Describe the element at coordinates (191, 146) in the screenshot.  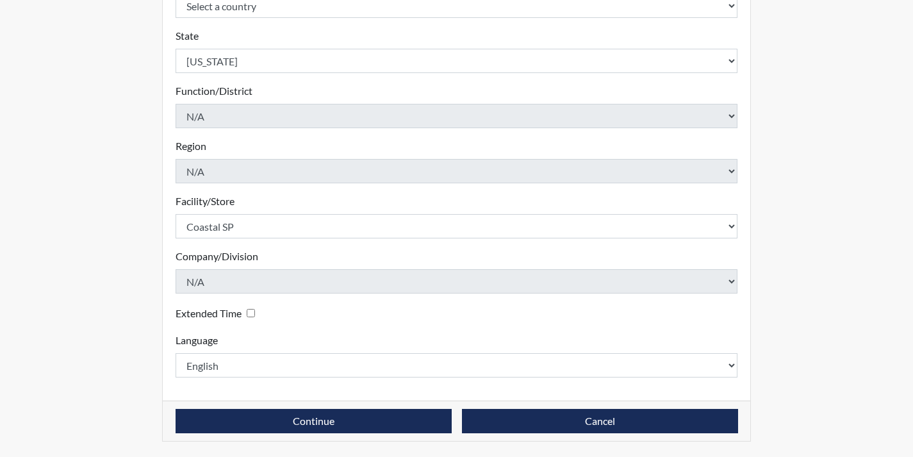
I see `label: Region` at that location.